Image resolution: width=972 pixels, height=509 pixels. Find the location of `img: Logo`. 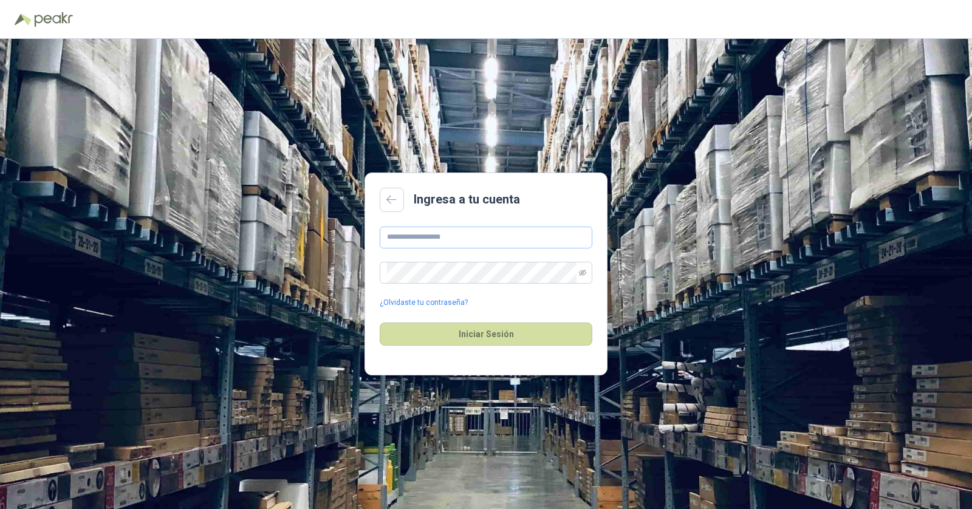

img: Logo is located at coordinates (23, 19).